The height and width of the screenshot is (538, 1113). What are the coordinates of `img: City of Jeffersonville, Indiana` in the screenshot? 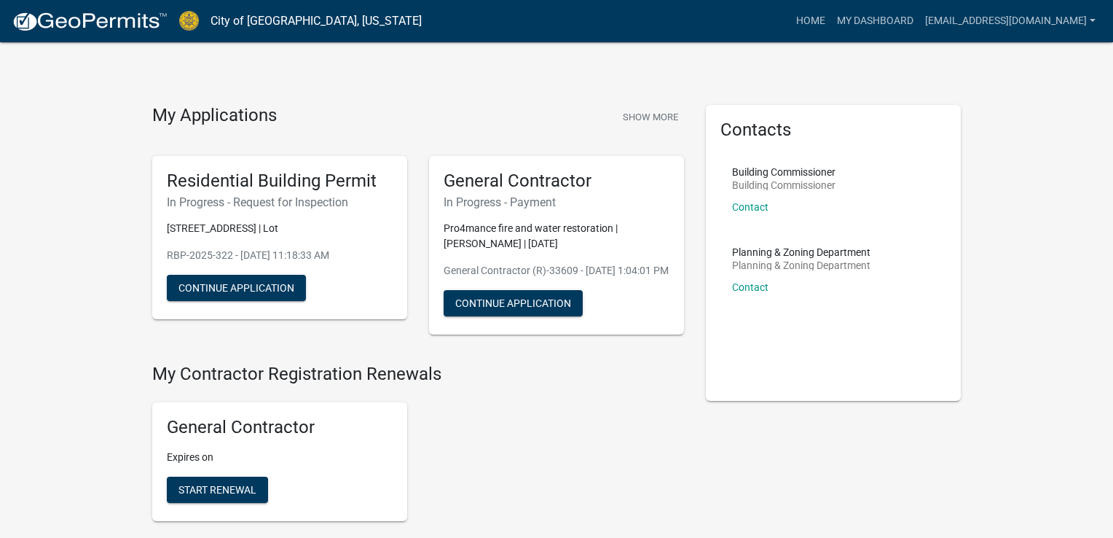 It's located at (189, 20).